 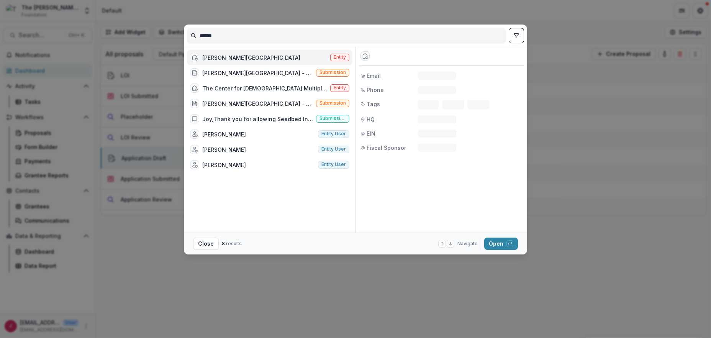 What do you see at coordinates (257, 119) in the screenshot?
I see `div: Joy,Thank you for allowing Seedbed Inc. to submit a proposal for consideration by the Trustees of...` at bounding box center [257, 119].